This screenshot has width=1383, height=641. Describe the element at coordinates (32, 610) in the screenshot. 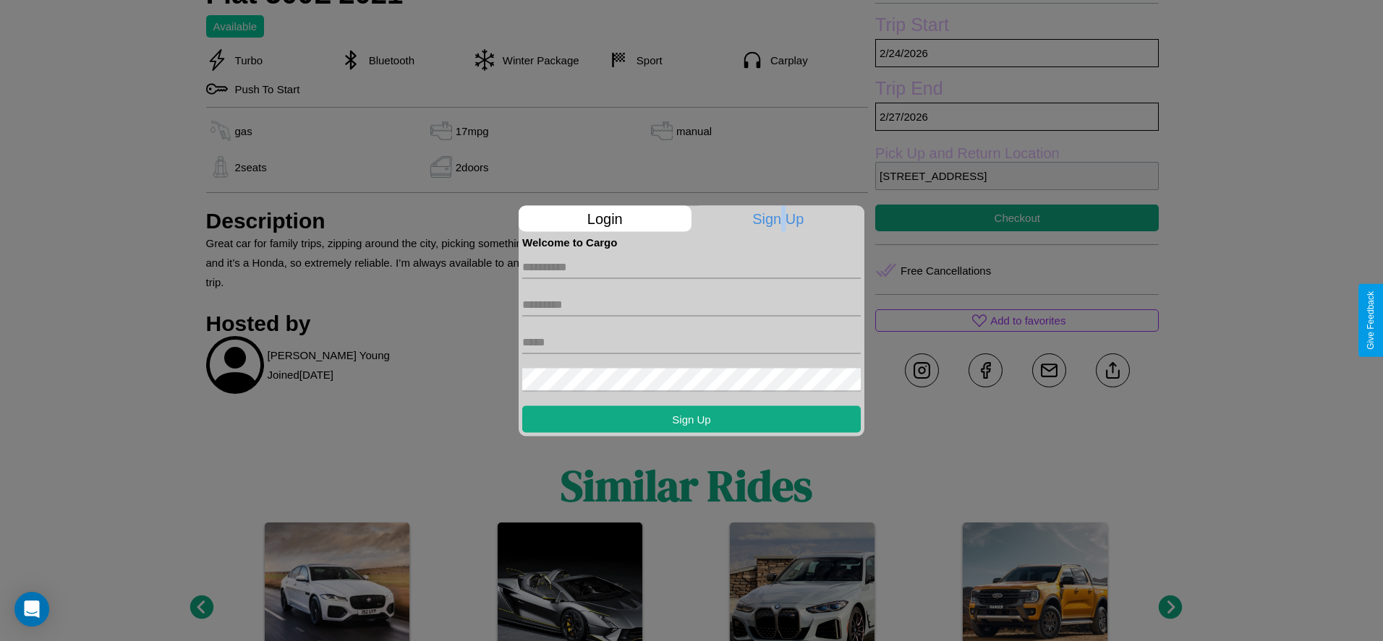

I see `div: Open Intercom Messenger` at that location.